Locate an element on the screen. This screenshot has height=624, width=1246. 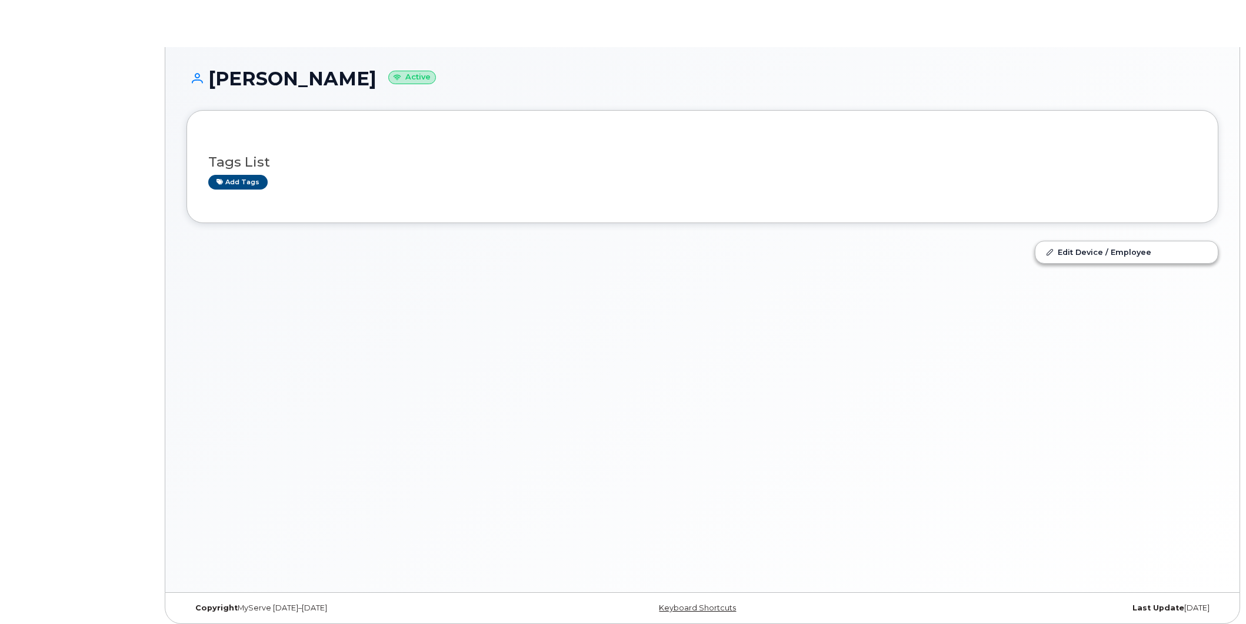
small: Active is located at coordinates (412, 77).